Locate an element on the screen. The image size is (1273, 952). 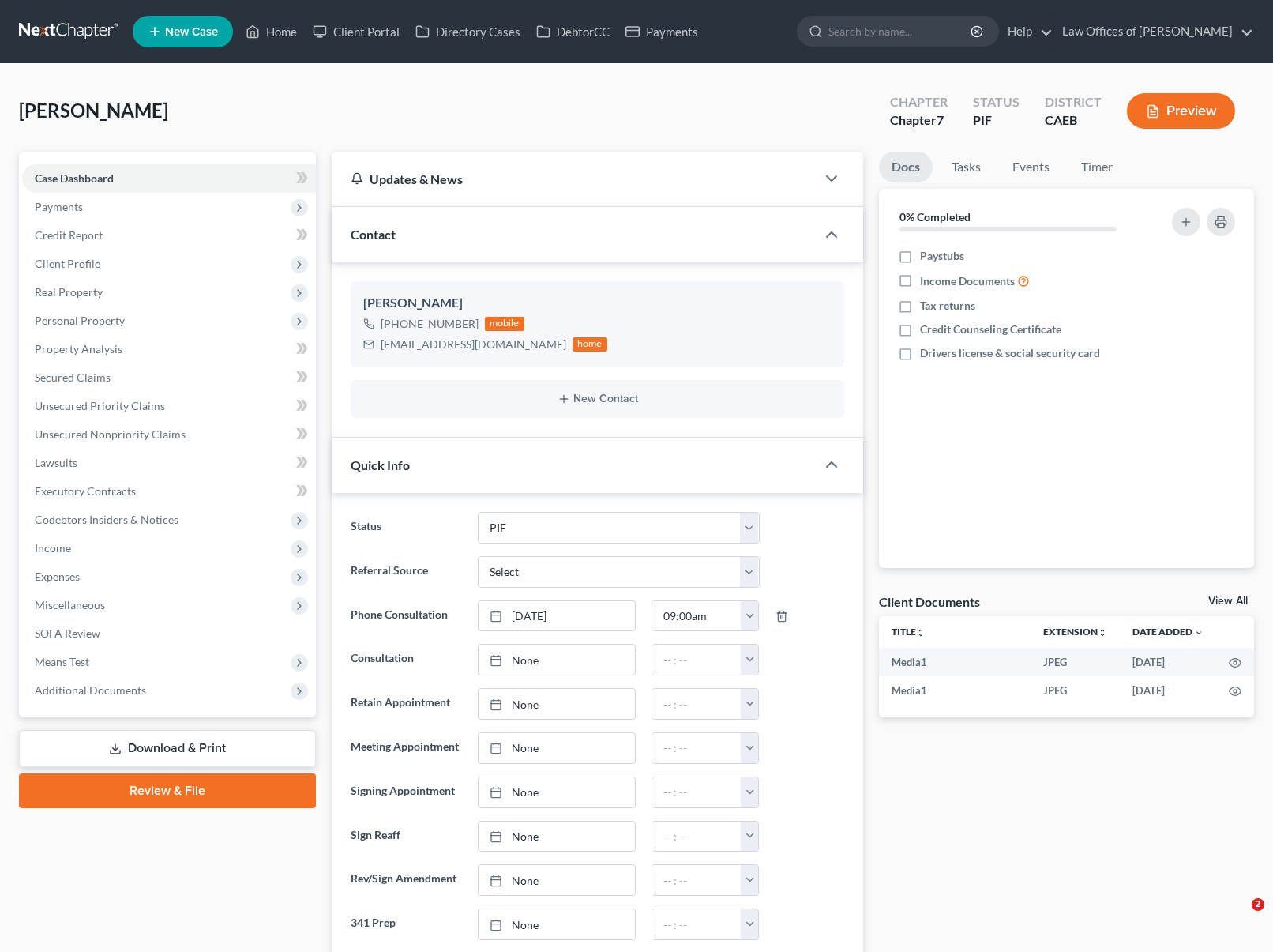
a: Unsecured Nonpriority Claims is located at coordinates (169, 434).